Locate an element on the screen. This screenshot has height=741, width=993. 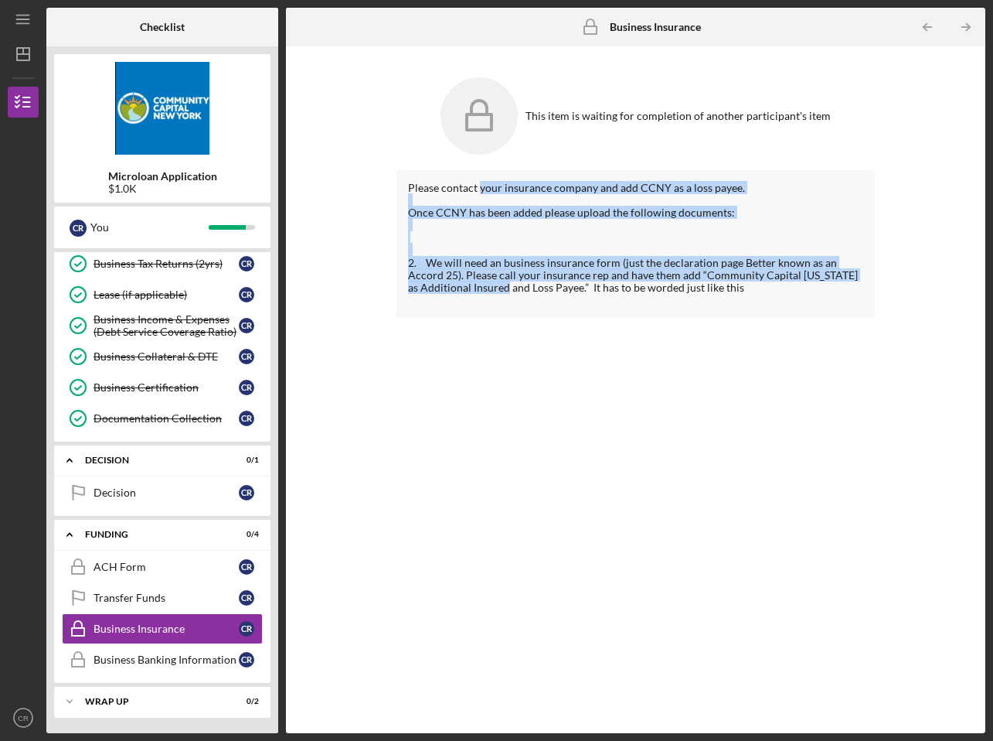
button: CR is located at coordinates (23, 717).